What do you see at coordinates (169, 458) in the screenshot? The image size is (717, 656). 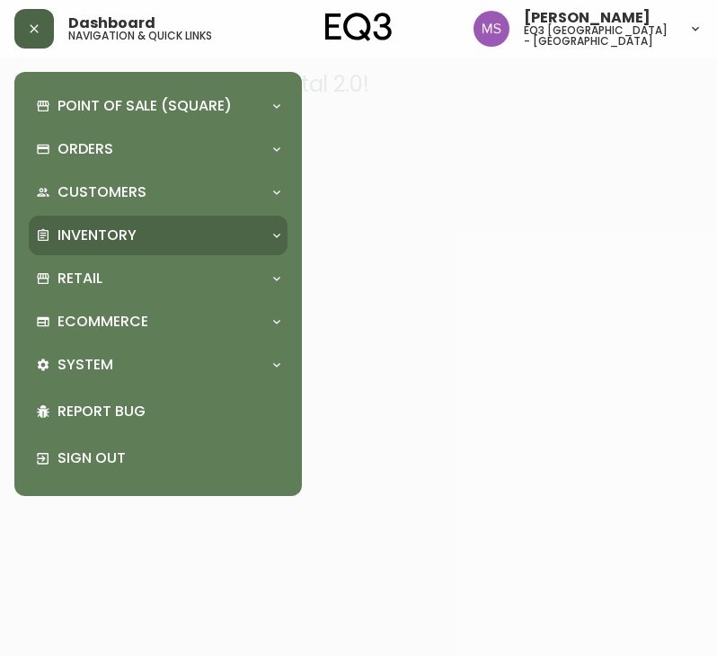 I see `p: Sign Out` at bounding box center [169, 458].